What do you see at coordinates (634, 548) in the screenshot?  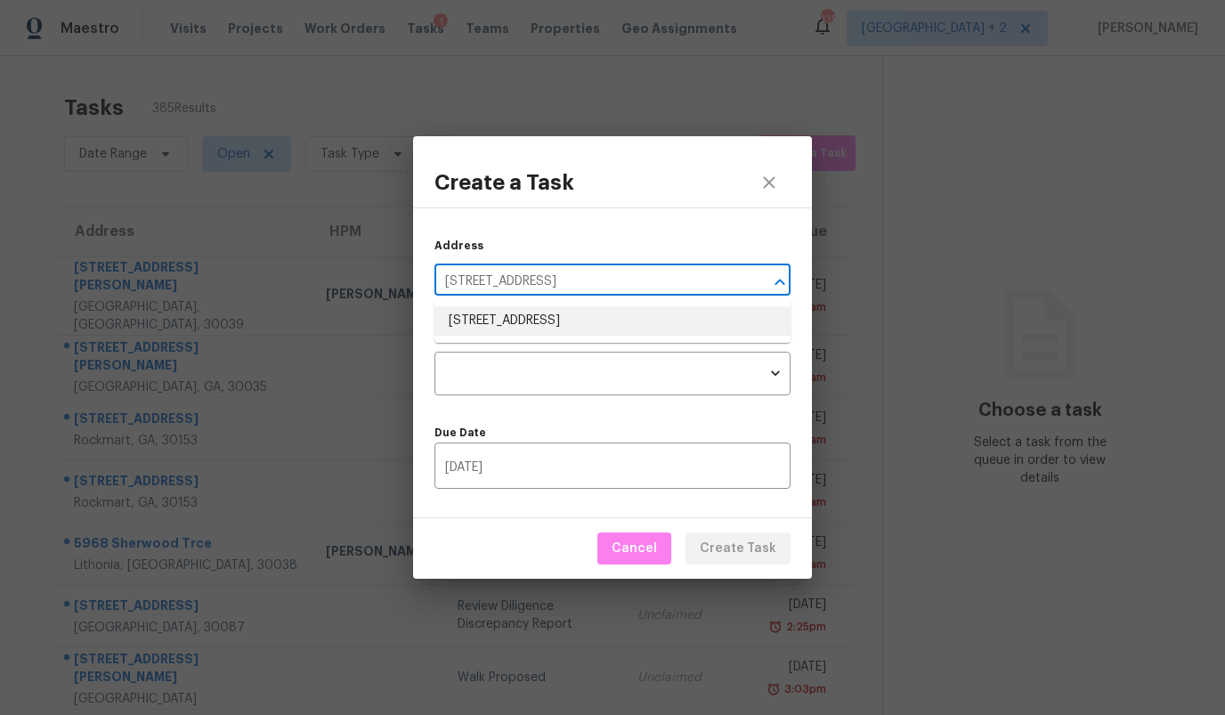 I see `span: Cancel` at bounding box center [634, 548].